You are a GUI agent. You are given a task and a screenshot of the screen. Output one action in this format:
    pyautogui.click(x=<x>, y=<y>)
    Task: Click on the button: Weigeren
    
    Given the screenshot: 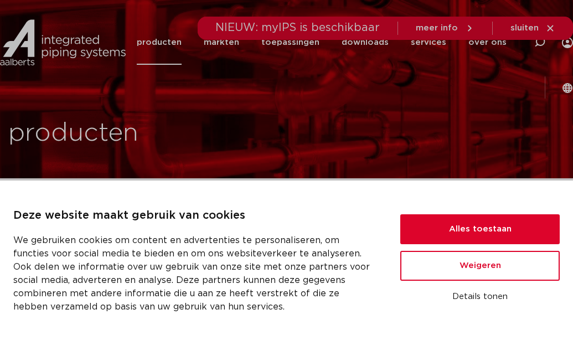 What is the action you would take?
    pyautogui.click(x=480, y=266)
    